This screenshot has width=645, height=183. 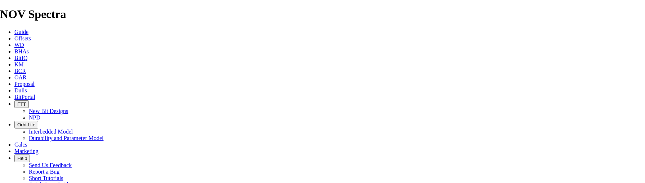 What do you see at coordinates (21, 32) in the screenshot?
I see `span: Guide` at bounding box center [21, 32].